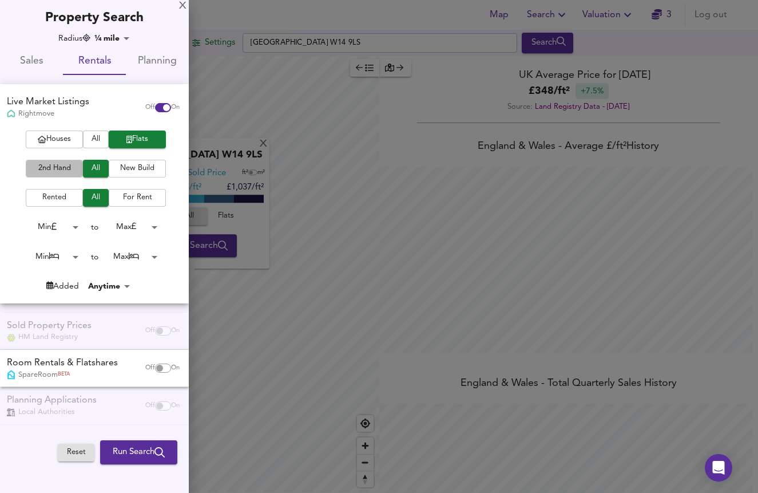 This screenshot has width=758, height=493. What do you see at coordinates (62, 375) in the screenshot?
I see `div: SpareRoom` at bounding box center [62, 375].